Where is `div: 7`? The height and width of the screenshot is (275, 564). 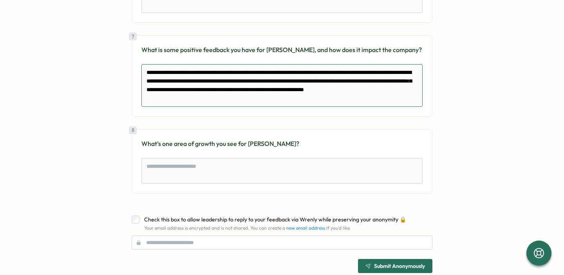 div: 7 is located at coordinates (133, 36).